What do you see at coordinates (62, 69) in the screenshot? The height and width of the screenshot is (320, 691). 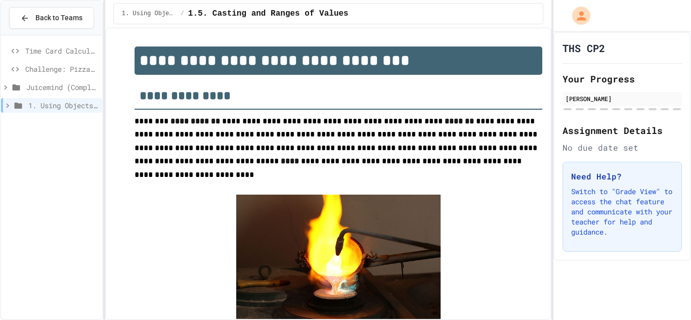 I see `span: Challenge: Pizza Delivery Calculator` at bounding box center [62, 69].